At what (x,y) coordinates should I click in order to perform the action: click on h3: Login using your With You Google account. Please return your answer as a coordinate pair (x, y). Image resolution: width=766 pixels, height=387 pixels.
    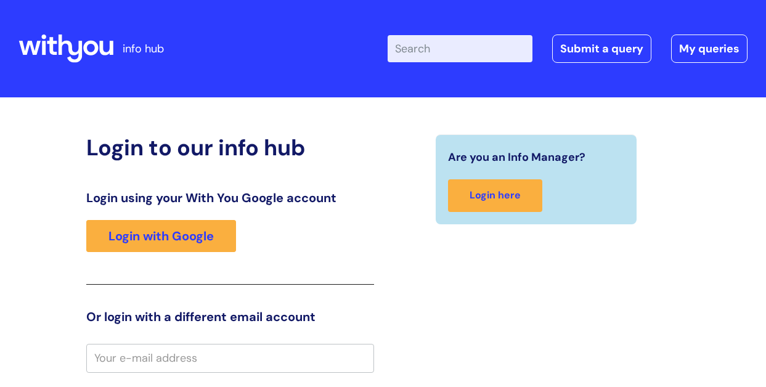
    Looking at the image, I should click on (230, 198).